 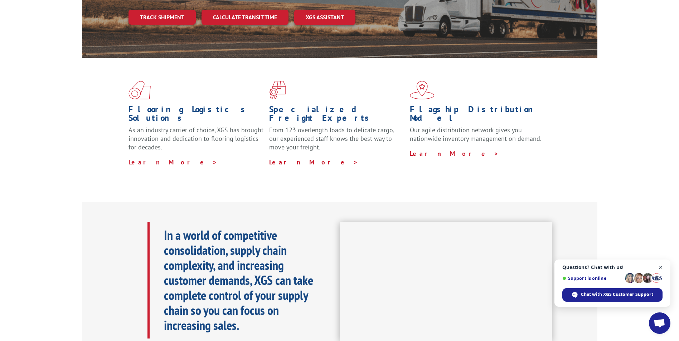 I want to click on img: xgs-icon-focused-on-flooring-red, so click(x=277, y=90).